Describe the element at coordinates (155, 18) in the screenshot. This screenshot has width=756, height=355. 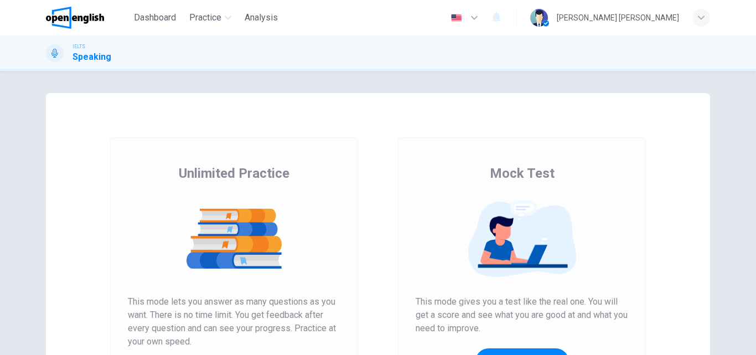
I see `button: Dashboard` at that location.